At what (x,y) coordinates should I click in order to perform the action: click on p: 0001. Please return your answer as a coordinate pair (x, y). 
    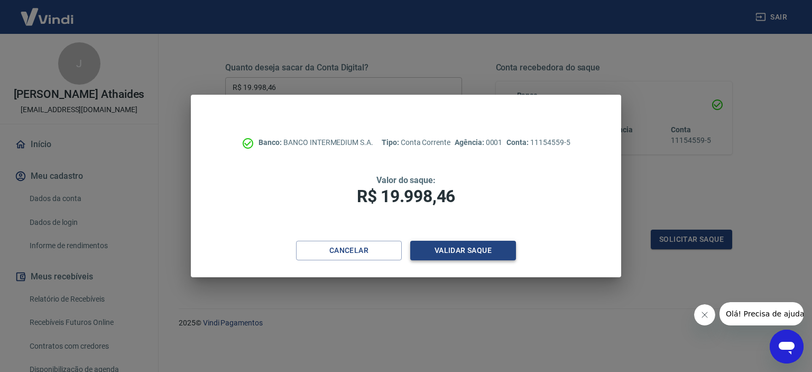
    Looking at the image, I should click on (478, 142).